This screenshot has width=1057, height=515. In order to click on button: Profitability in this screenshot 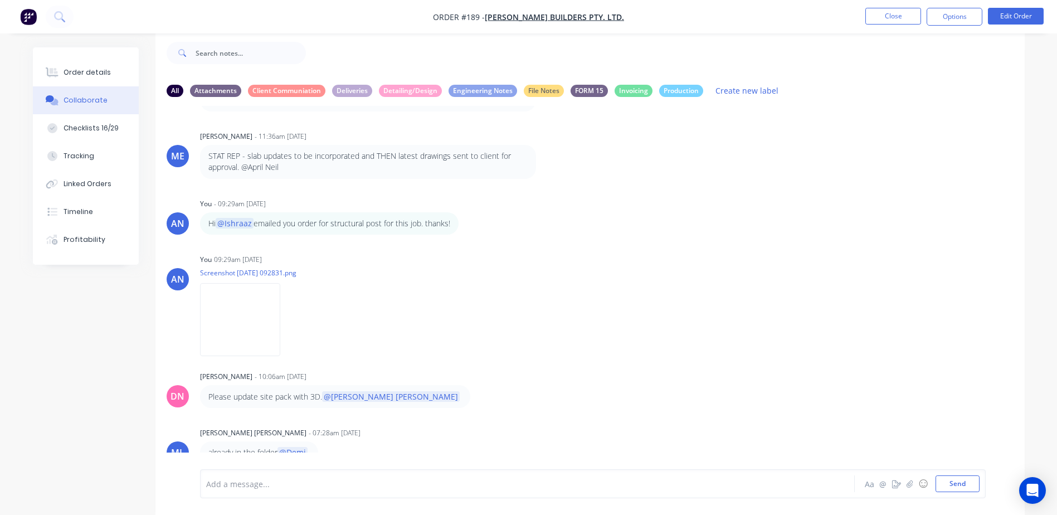, I will do `click(86, 240)`.